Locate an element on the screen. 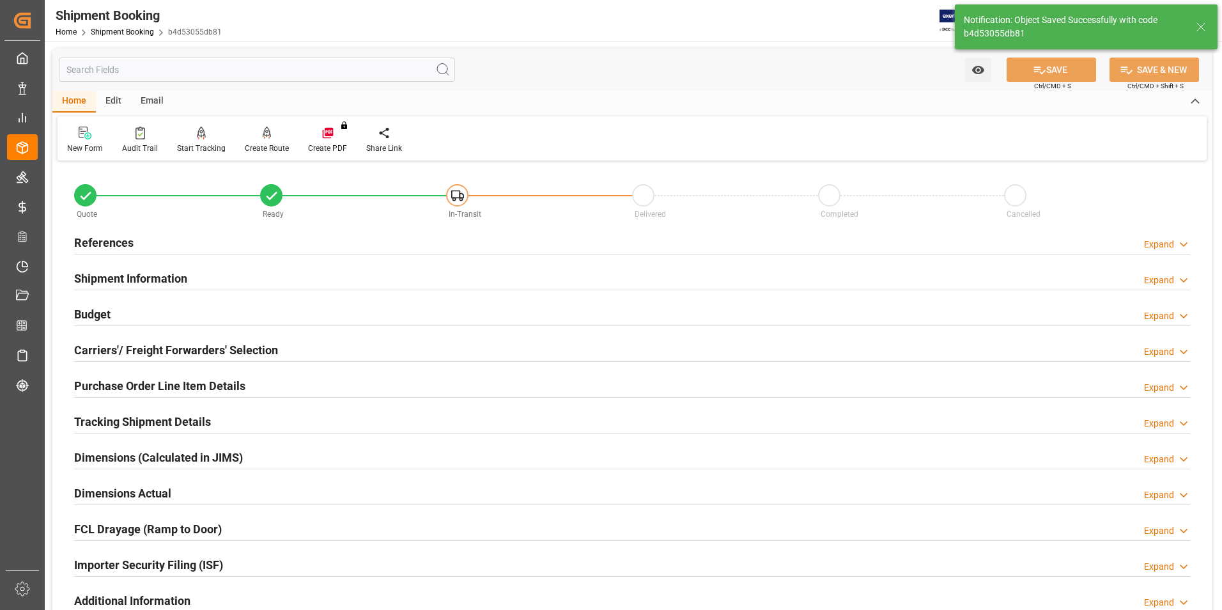 The width and height of the screenshot is (1222, 610). h2: Shipment Information is located at coordinates (130, 278).